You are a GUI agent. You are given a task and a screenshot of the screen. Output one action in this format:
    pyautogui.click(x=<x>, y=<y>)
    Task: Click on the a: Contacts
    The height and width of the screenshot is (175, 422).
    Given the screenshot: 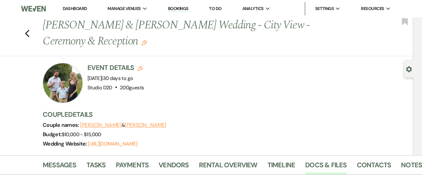 What is the action you would take?
    pyautogui.click(x=374, y=167)
    